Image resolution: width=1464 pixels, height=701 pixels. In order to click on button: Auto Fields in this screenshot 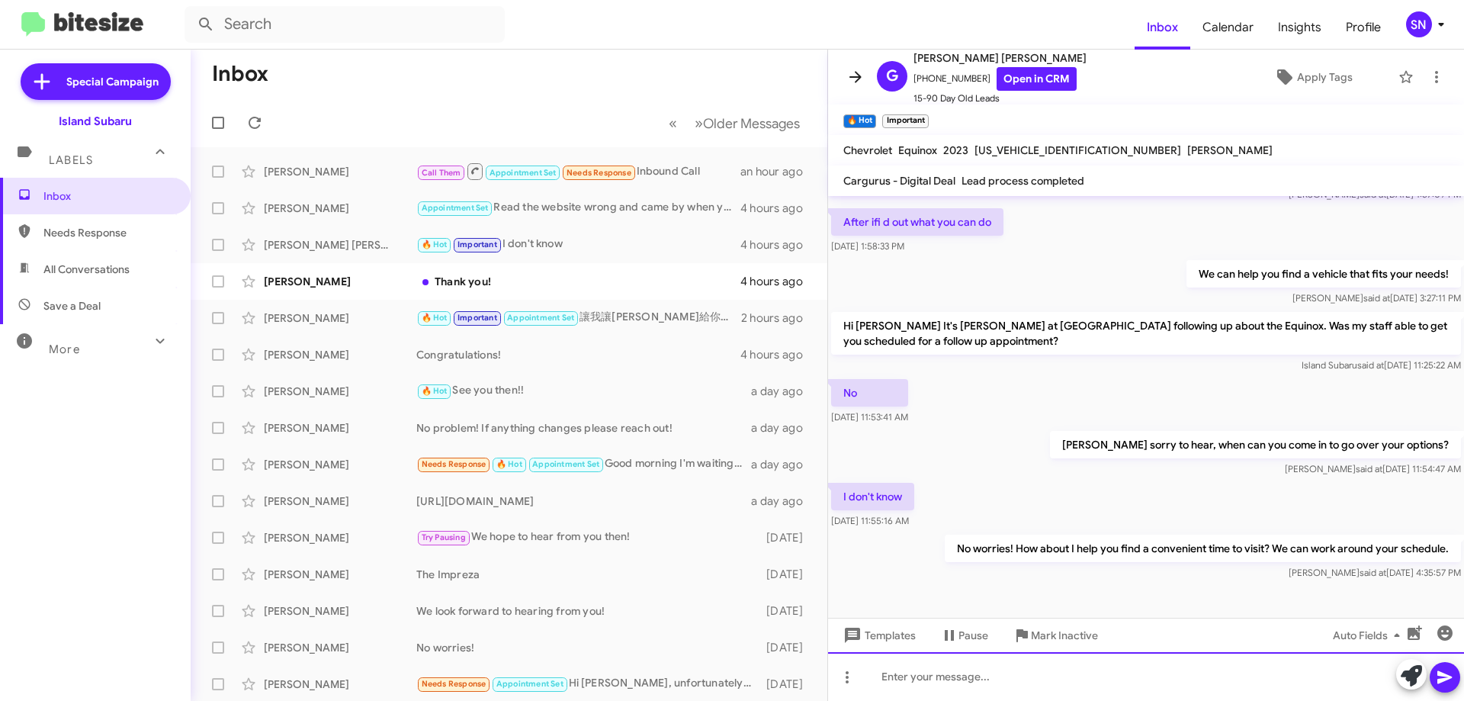, I will do `click(1370, 635)`.